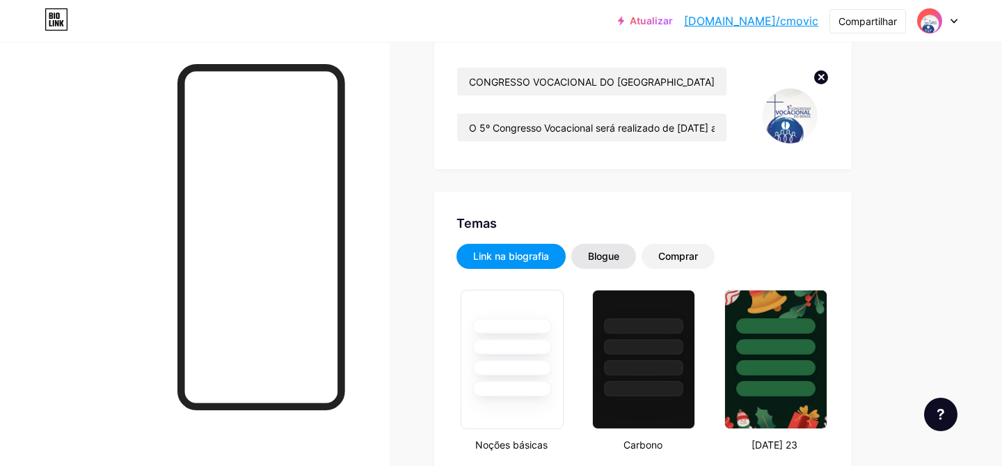 The image size is (1002, 466). What do you see at coordinates (678, 255) in the screenshot?
I see `font: Comprar` at bounding box center [678, 255].